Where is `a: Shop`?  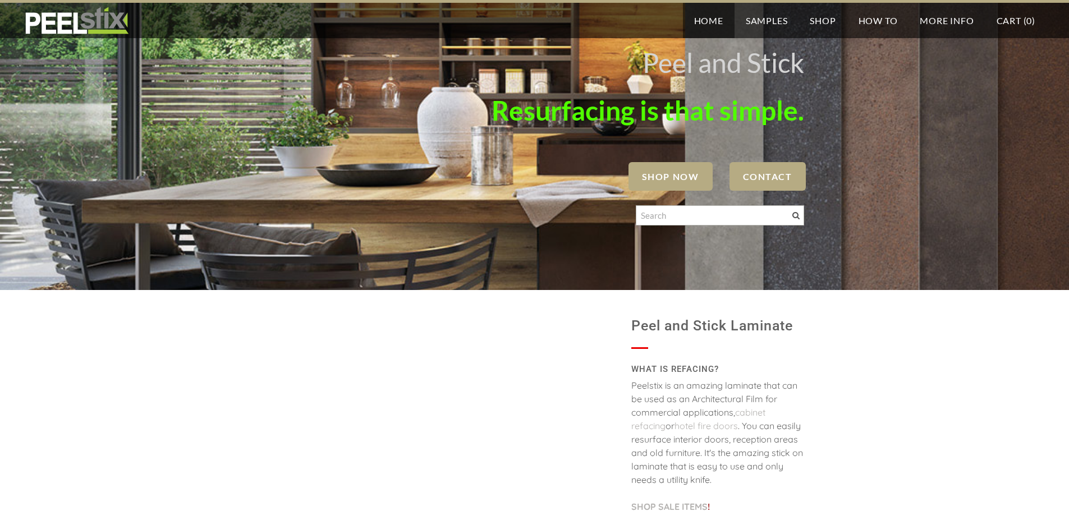
a: Shop is located at coordinates (822, 20).